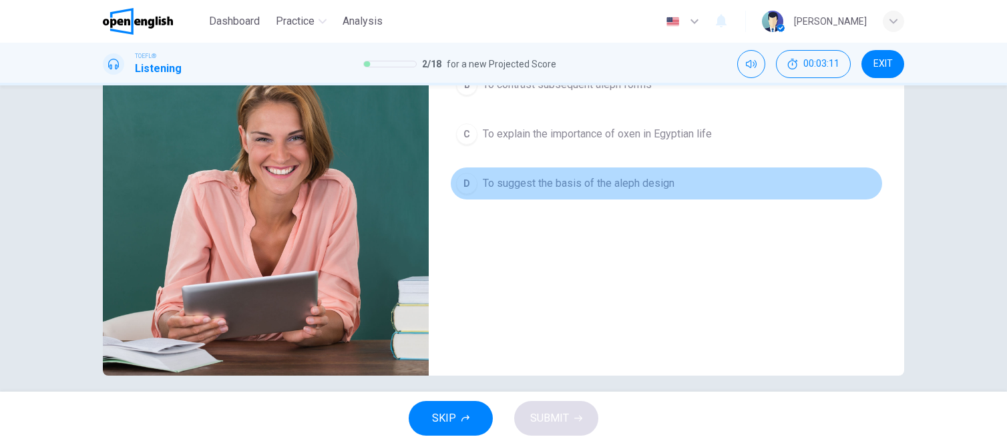 The image size is (1007, 445). I want to click on a: Analysis, so click(363, 21).